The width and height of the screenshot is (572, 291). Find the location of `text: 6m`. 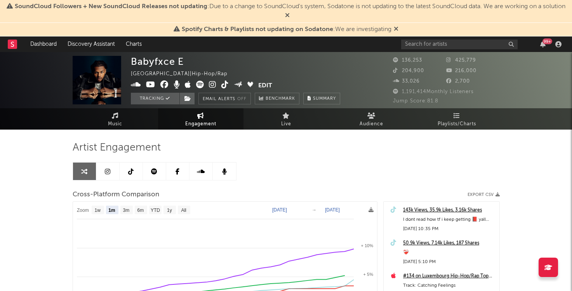

text: 6m is located at coordinates (140, 210).